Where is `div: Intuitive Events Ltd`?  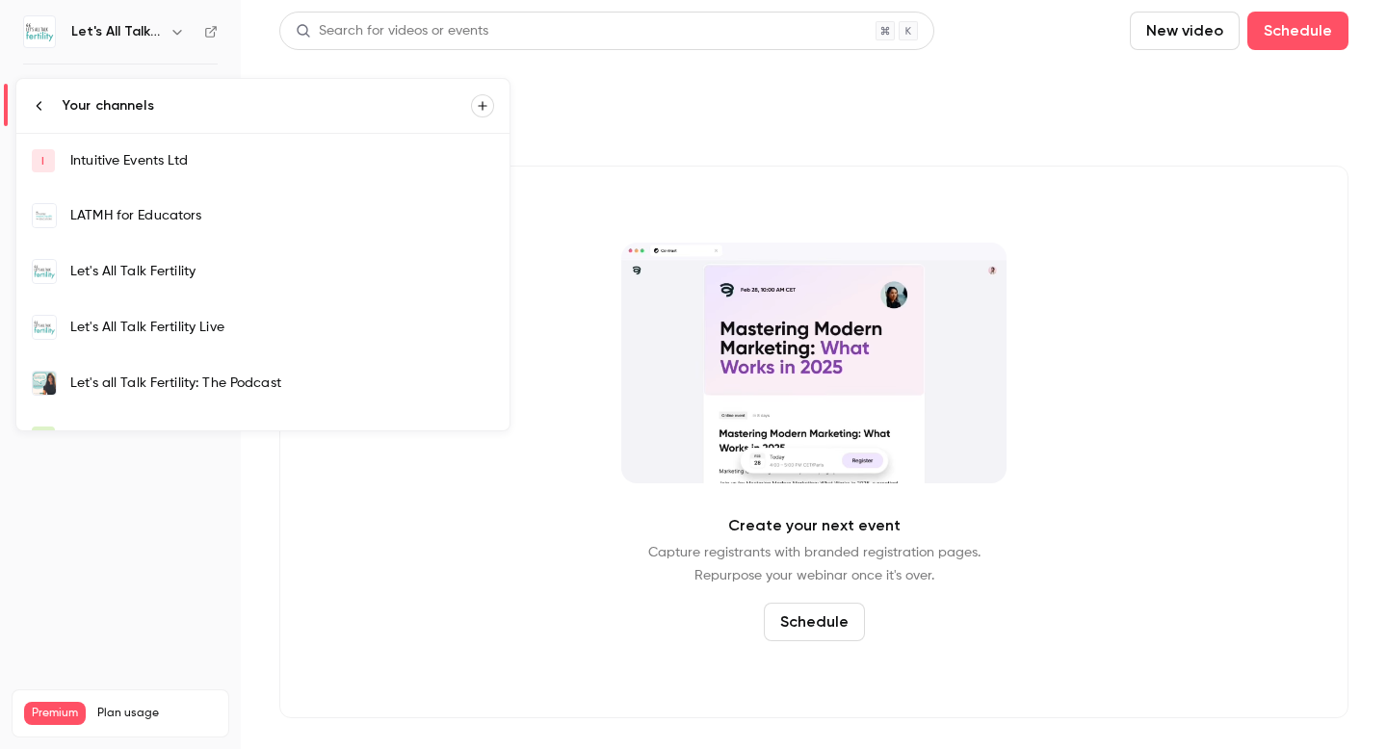
div: Intuitive Events Ltd is located at coordinates (282, 161).